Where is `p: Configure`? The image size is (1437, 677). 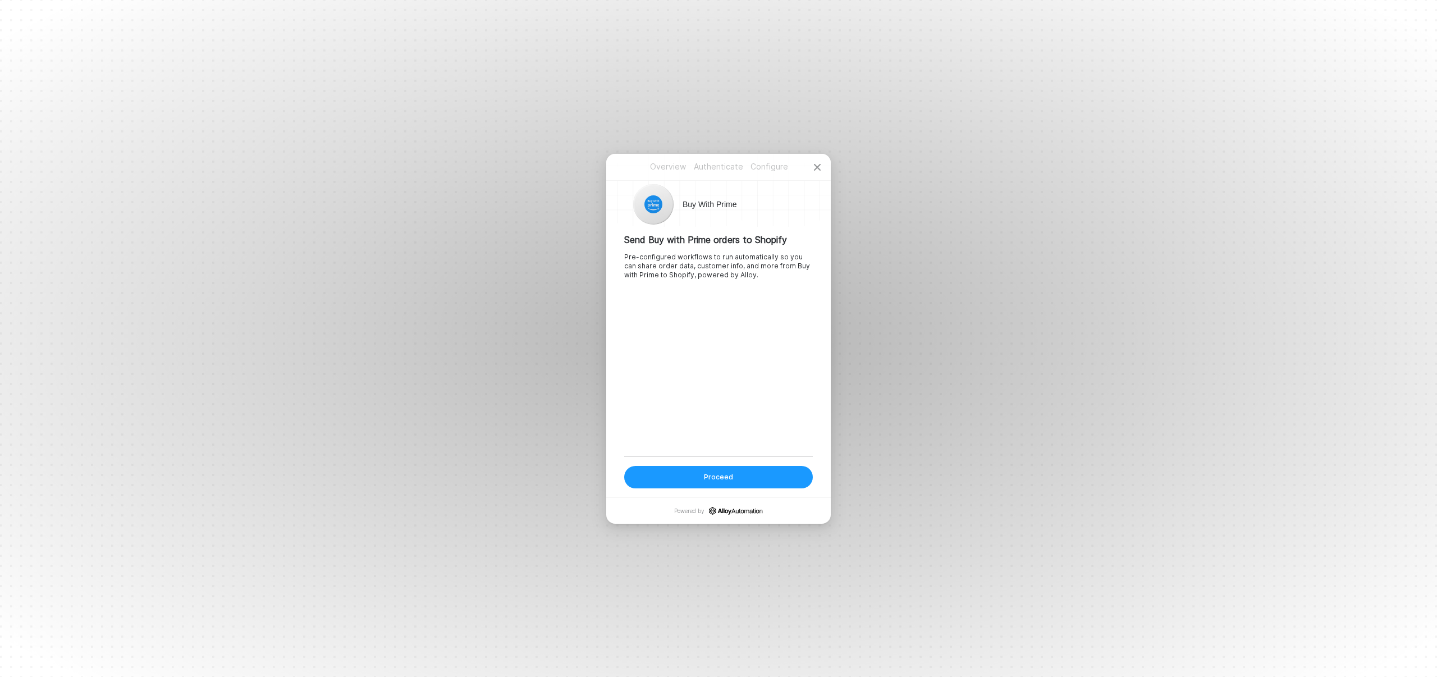 p: Configure is located at coordinates (769, 167).